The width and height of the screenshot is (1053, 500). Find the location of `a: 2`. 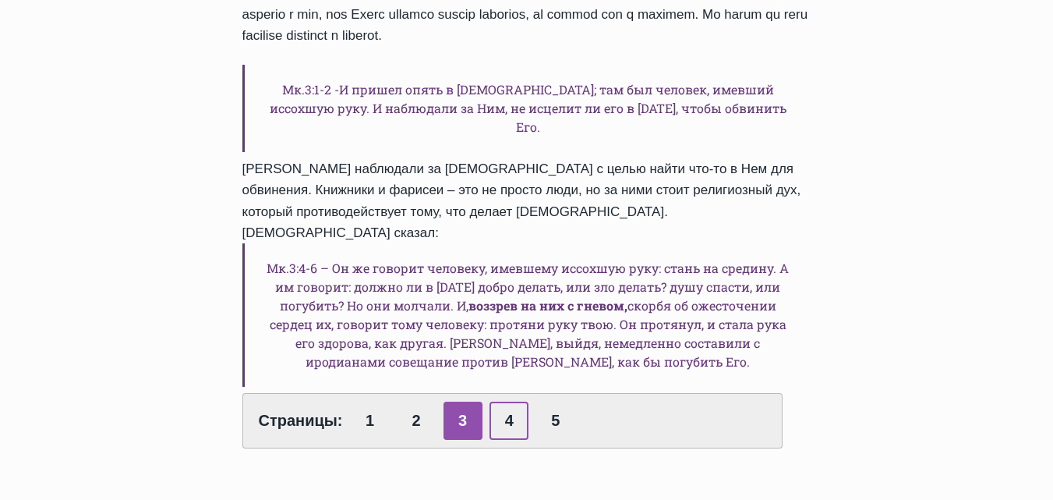

a: 2 is located at coordinates (416, 420).